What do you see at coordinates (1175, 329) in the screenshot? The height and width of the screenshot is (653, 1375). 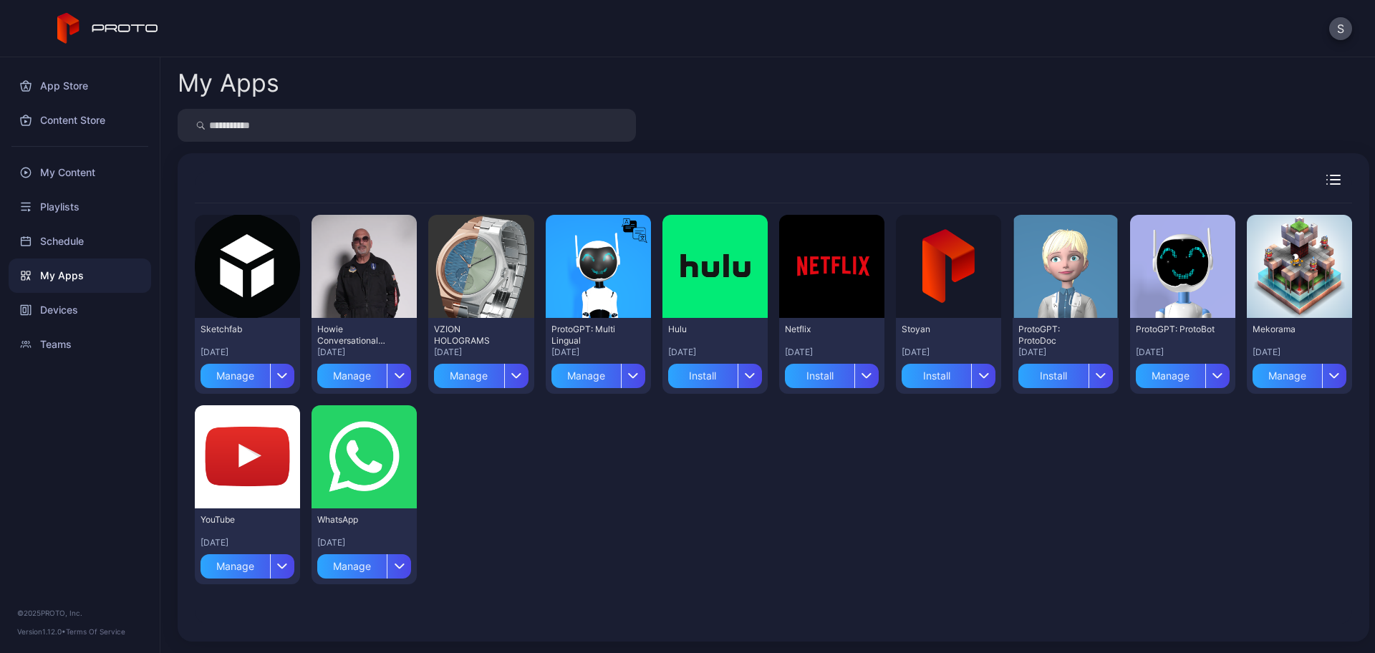 I see `div: ProtoGPT: ProtoBot` at bounding box center [1175, 329].